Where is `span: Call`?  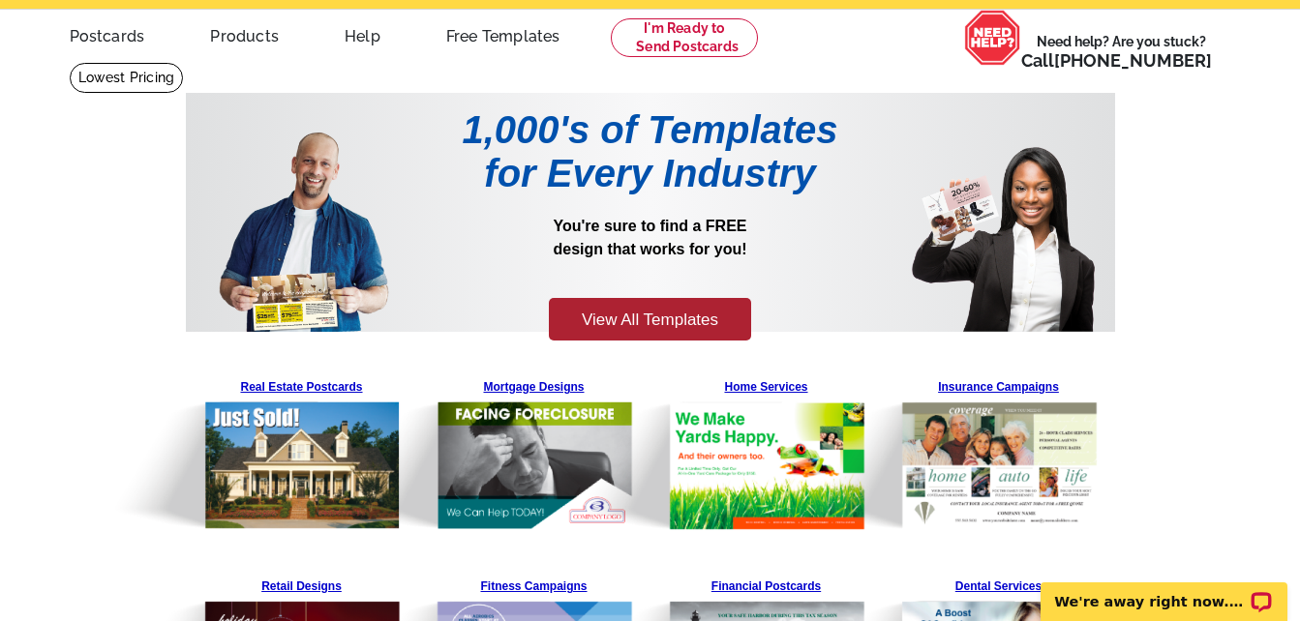 span: Call is located at coordinates (1116, 60).